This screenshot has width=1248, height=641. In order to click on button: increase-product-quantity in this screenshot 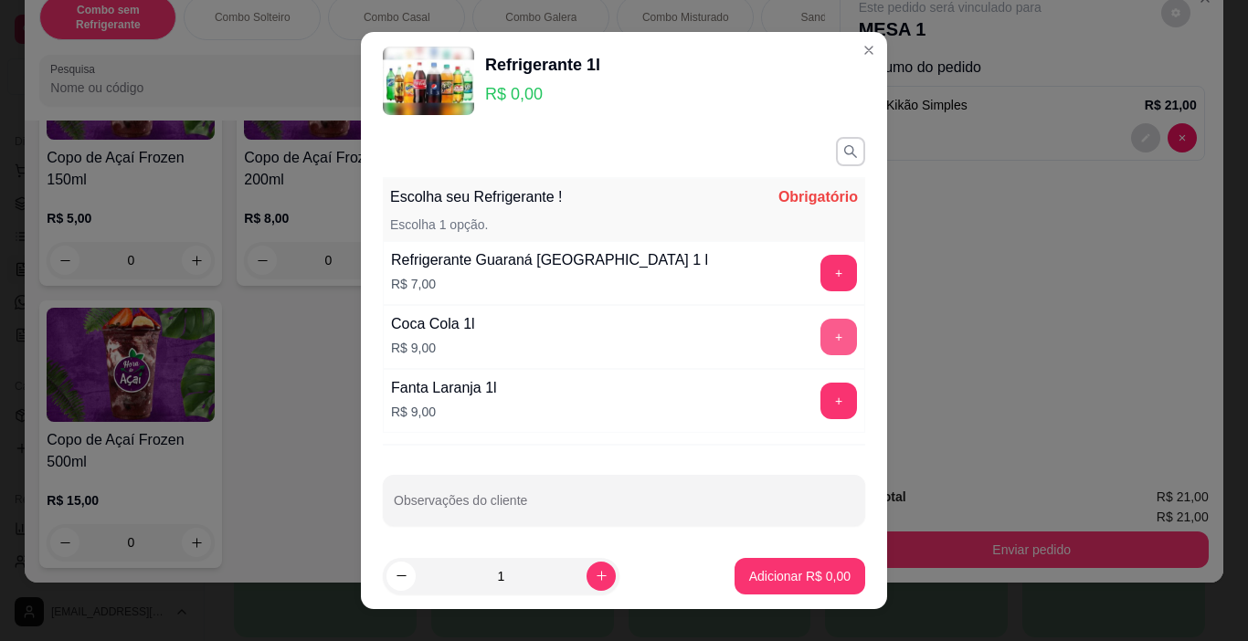, I will do `click(601, 576)`.